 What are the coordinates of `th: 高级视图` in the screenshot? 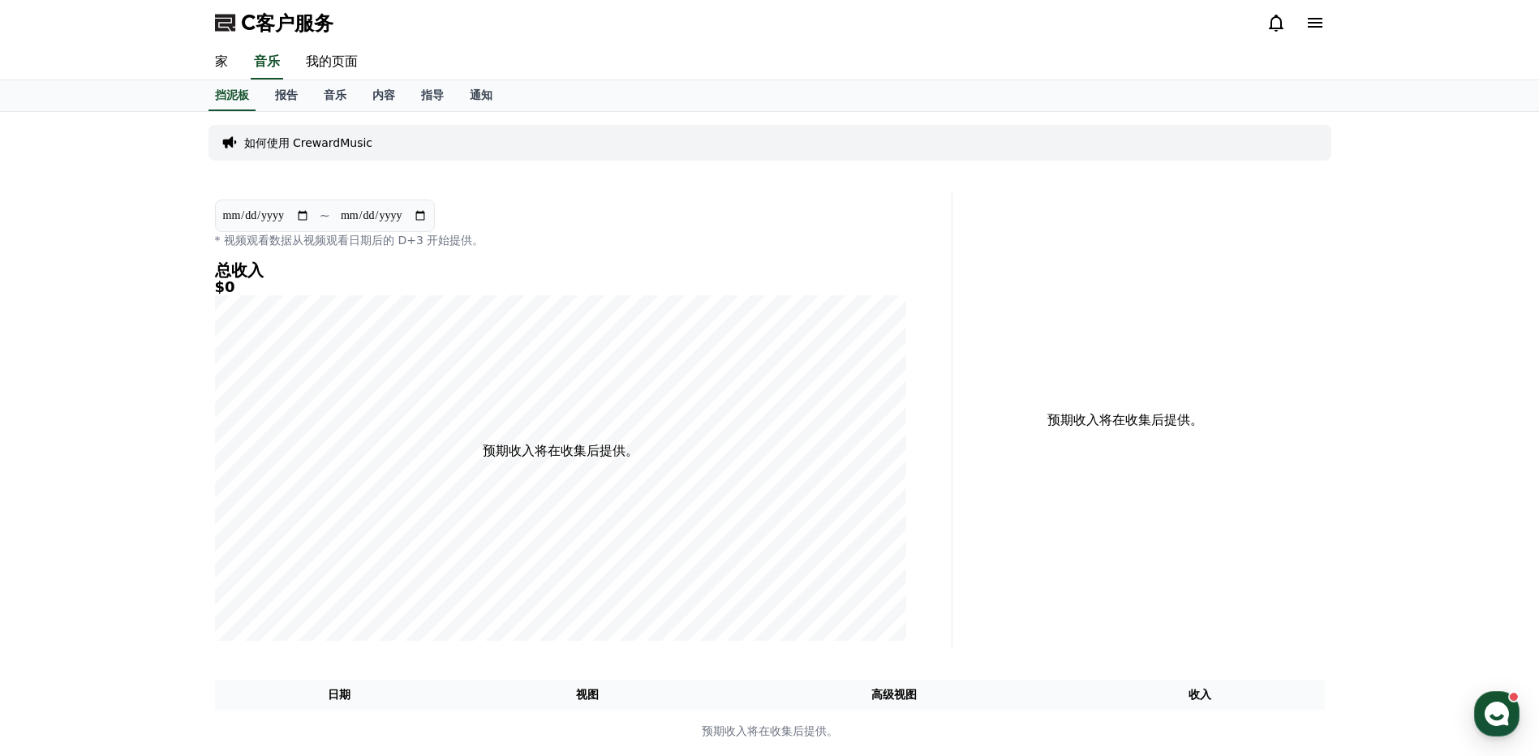 It's located at (893, 694).